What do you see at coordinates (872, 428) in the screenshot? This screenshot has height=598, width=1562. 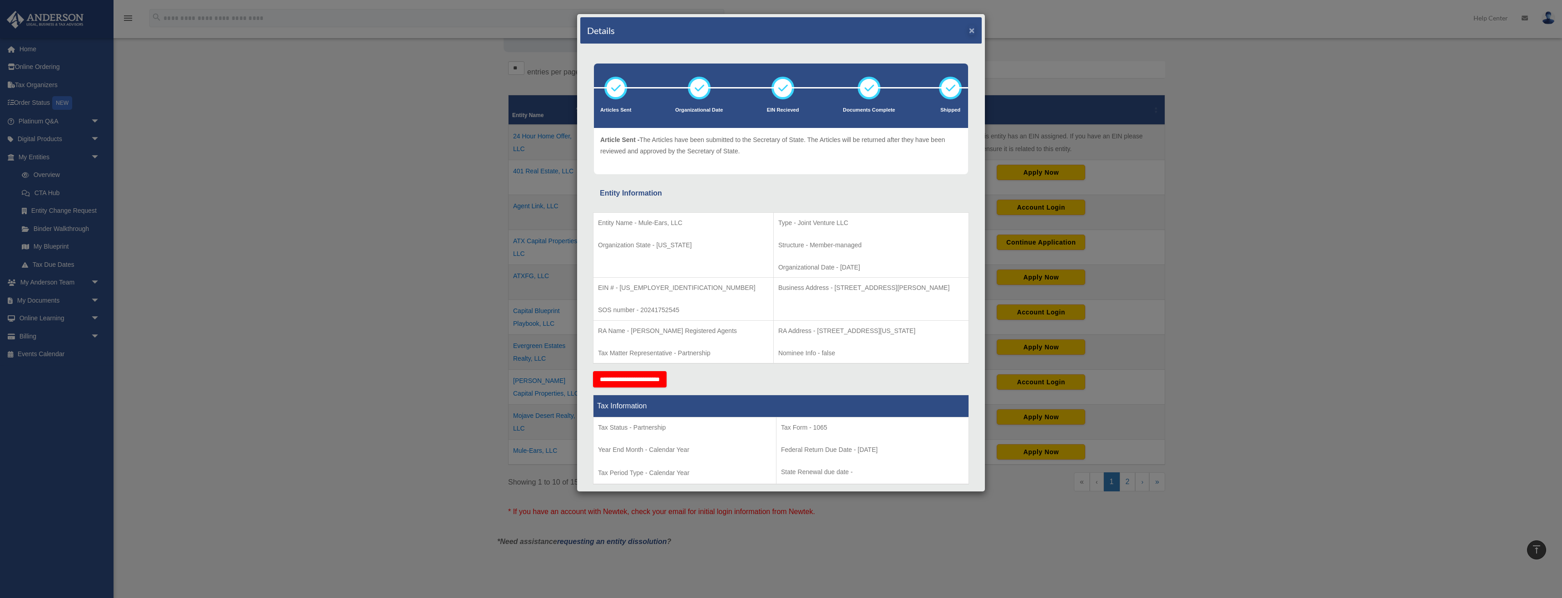 I see `p: Tax Form - 1065` at bounding box center [872, 428].